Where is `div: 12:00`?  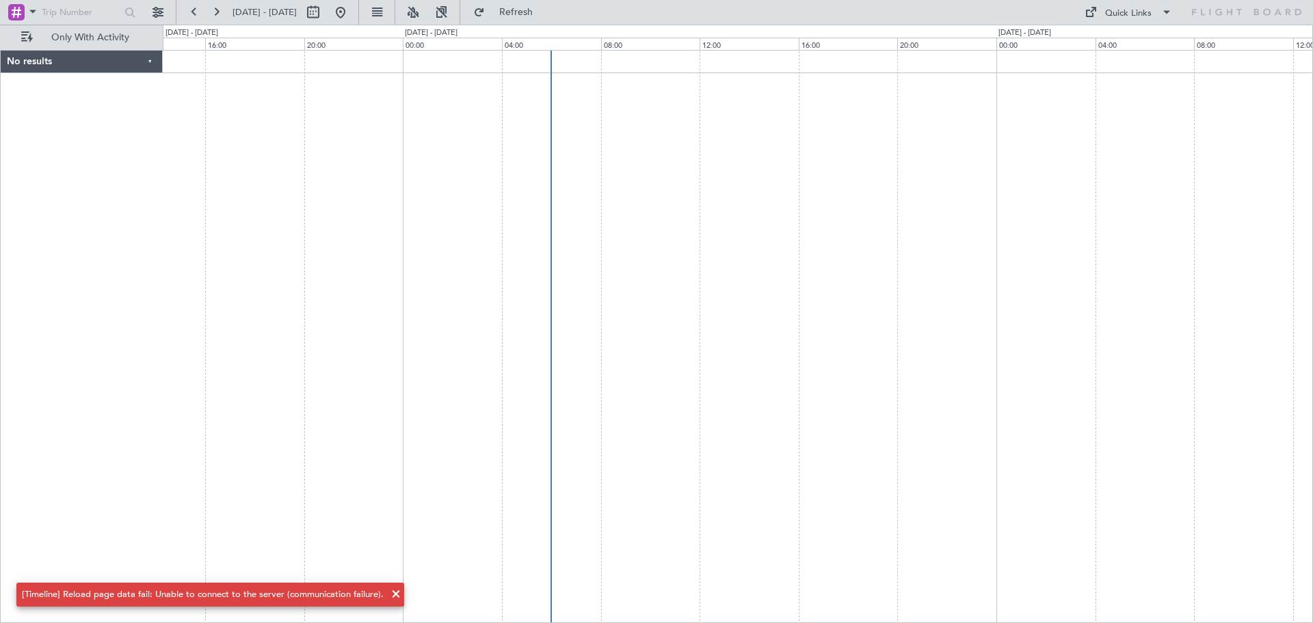 div: 12:00 is located at coordinates (749, 44).